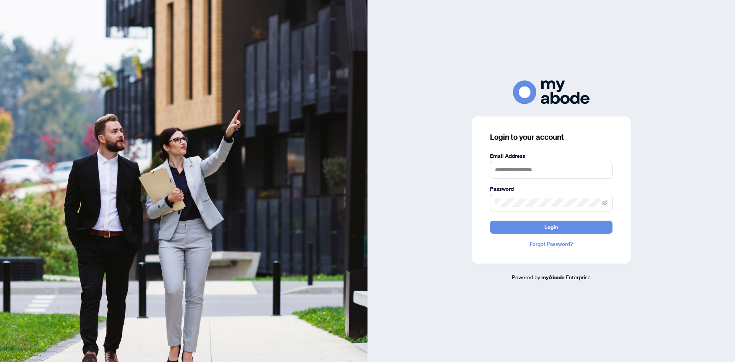 This screenshot has height=362, width=735. What do you see at coordinates (552, 92) in the screenshot?
I see `img: ma-logo` at bounding box center [552, 92].